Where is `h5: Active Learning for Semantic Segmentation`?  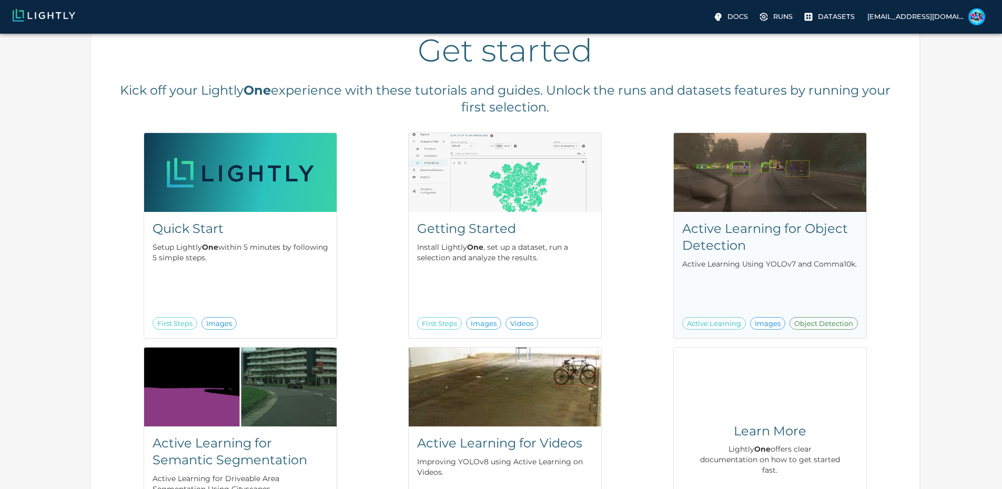
h5: Active Learning for Semantic Segmentation is located at coordinates (240, 452).